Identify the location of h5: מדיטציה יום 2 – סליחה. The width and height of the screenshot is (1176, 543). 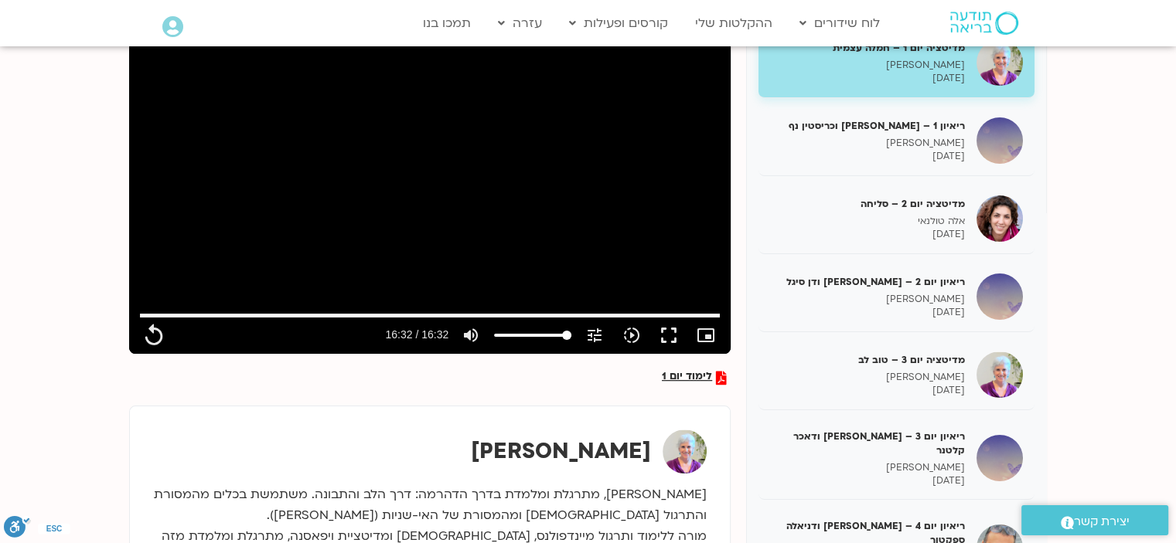
(867, 204).